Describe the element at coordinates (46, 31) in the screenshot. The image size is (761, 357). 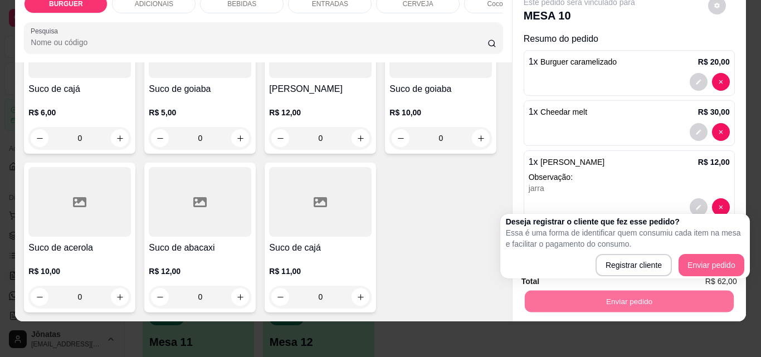
I see `label: Pesquisa` at that location.